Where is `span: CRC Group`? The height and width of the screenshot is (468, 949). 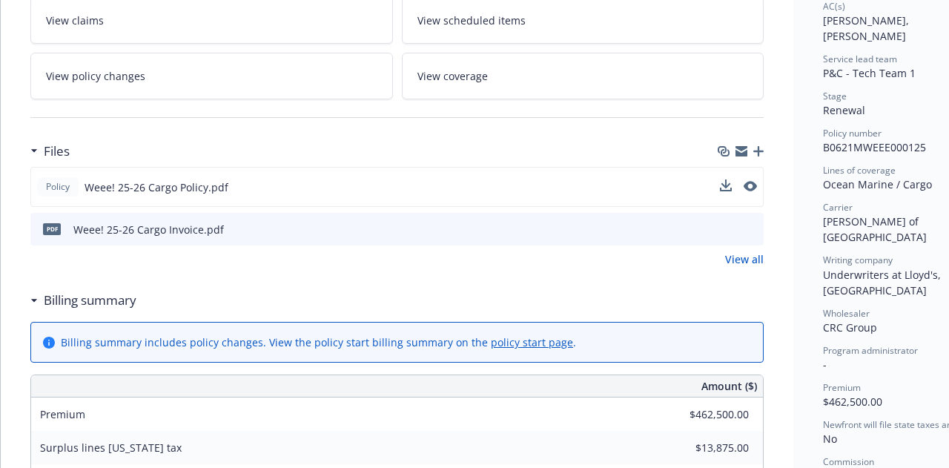 span: CRC Group is located at coordinates (849, 327).